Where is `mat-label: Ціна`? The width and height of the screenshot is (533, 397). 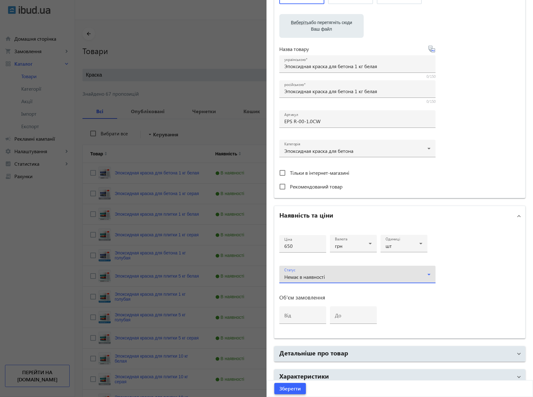
mat-label: Ціна is located at coordinates (288, 239).